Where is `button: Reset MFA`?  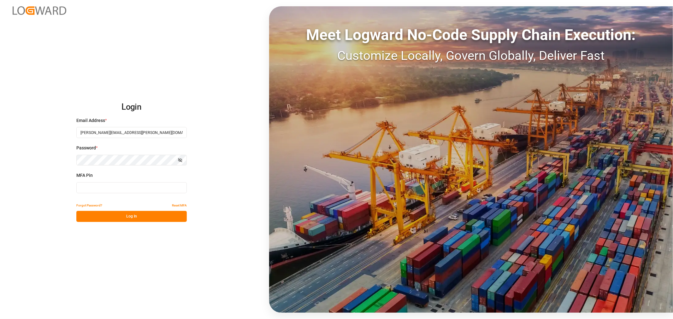 button: Reset MFA is located at coordinates (179, 206).